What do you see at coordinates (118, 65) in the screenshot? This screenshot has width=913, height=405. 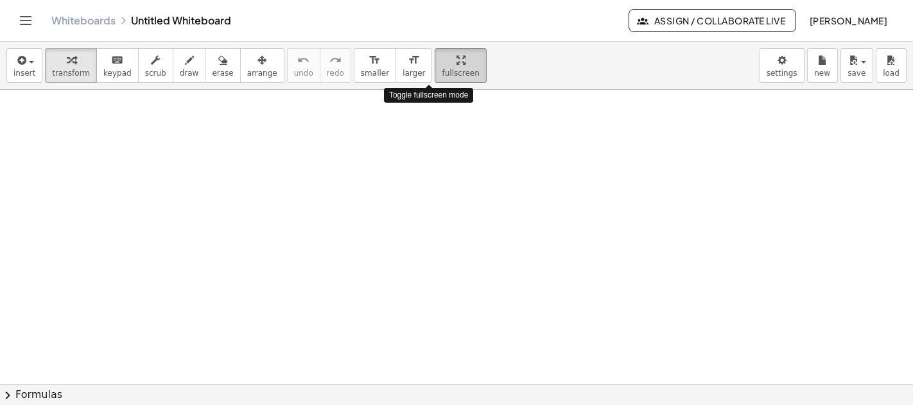 I see `button: keyboardkeypad` at bounding box center [118, 65].